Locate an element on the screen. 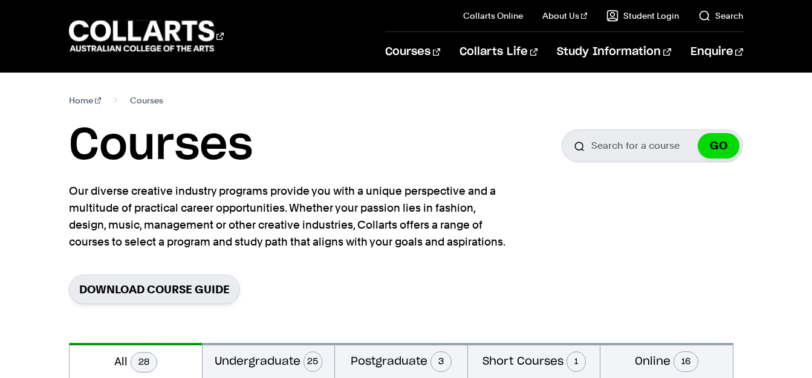 This screenshot has width=812, height=378. a: Student Login is located at coordinates (643, 16).